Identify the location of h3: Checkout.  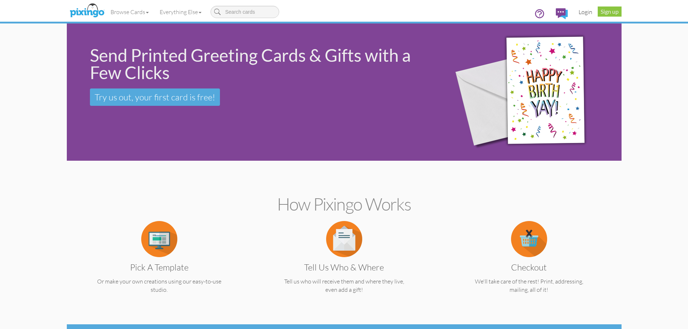
(529, 267).